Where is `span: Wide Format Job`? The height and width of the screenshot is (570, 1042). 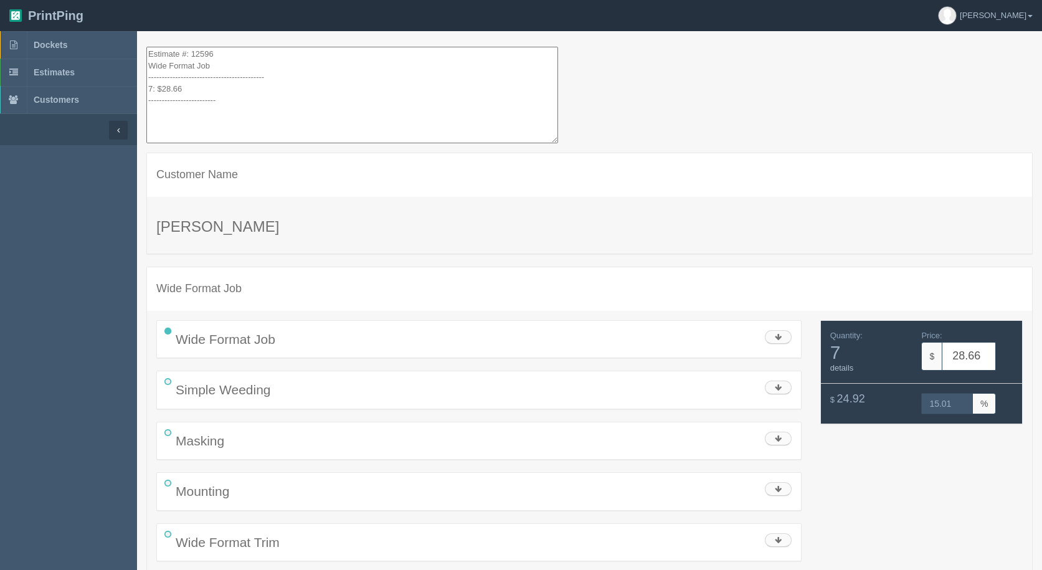
span: Wide Format Job is located at coordinates (226, 339).